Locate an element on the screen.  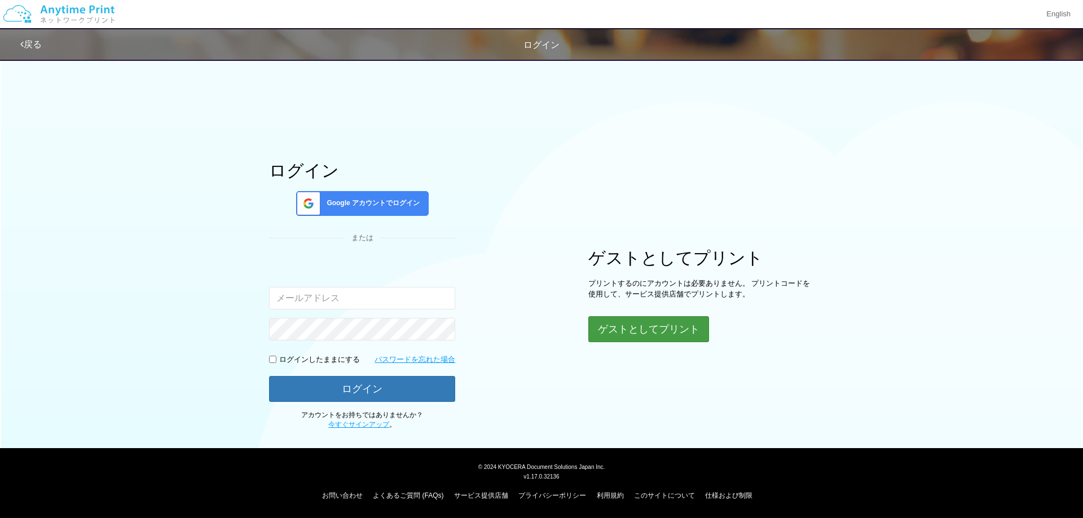
div: または is located at coordinates (362, 238).